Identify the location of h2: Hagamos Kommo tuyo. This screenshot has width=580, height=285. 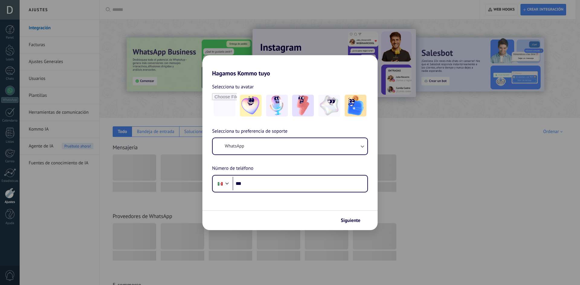
(290, 66).